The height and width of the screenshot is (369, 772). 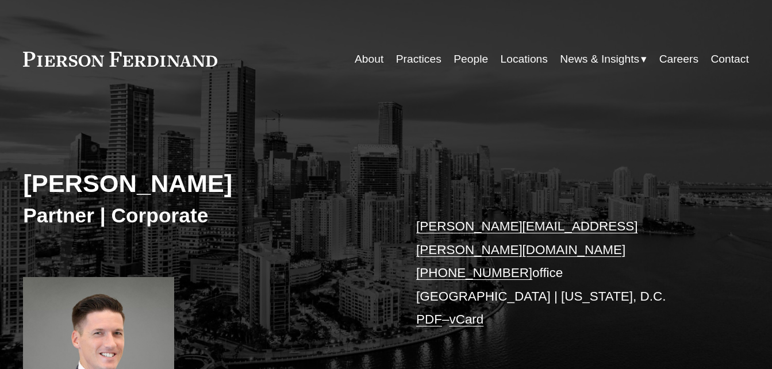 What do you see at coordinates (369, 59) in the screenshot?
I see `a: About` at bounding box center [369, 59].